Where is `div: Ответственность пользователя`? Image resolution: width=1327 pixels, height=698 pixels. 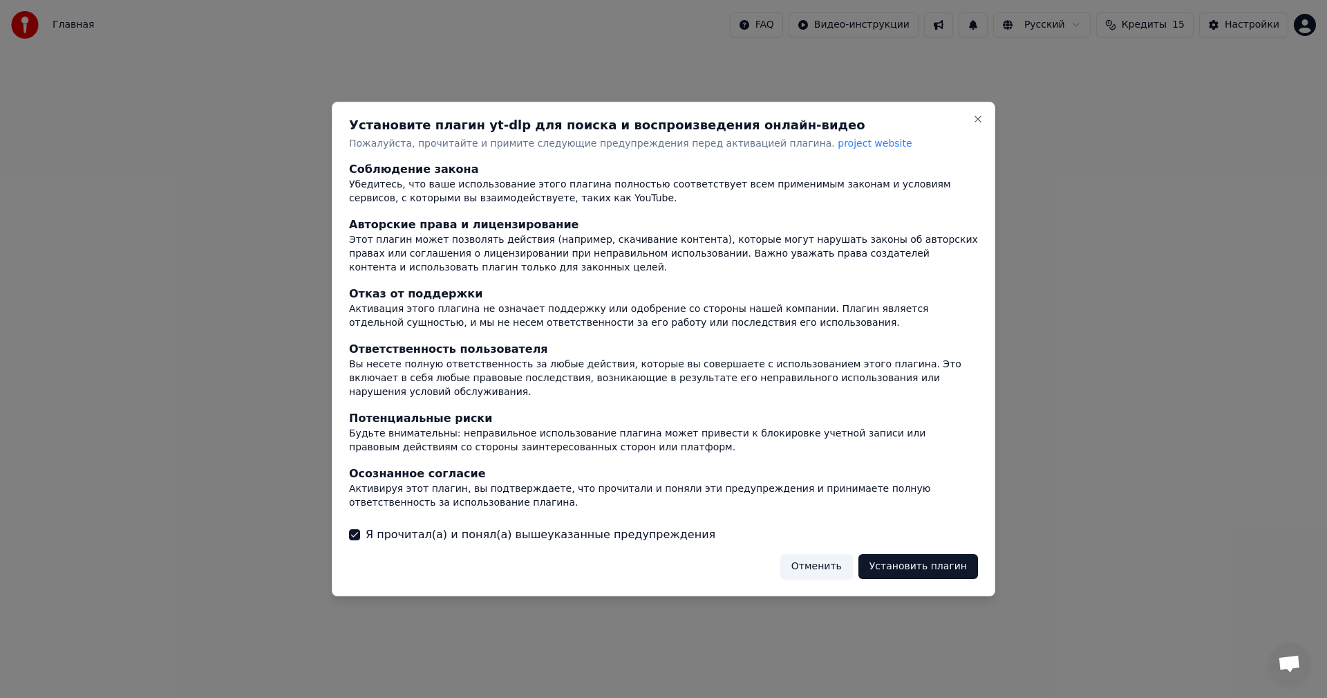 div: Ответственность пользователя is located at coordinates (664, 349).